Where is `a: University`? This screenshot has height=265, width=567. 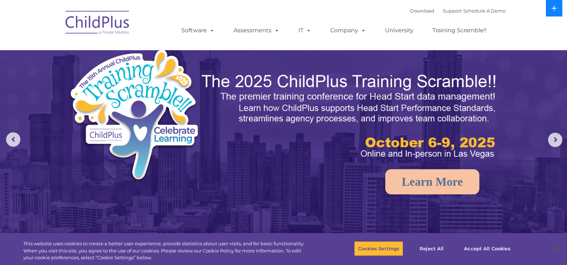 a: University is located at coordinates (399, 30).